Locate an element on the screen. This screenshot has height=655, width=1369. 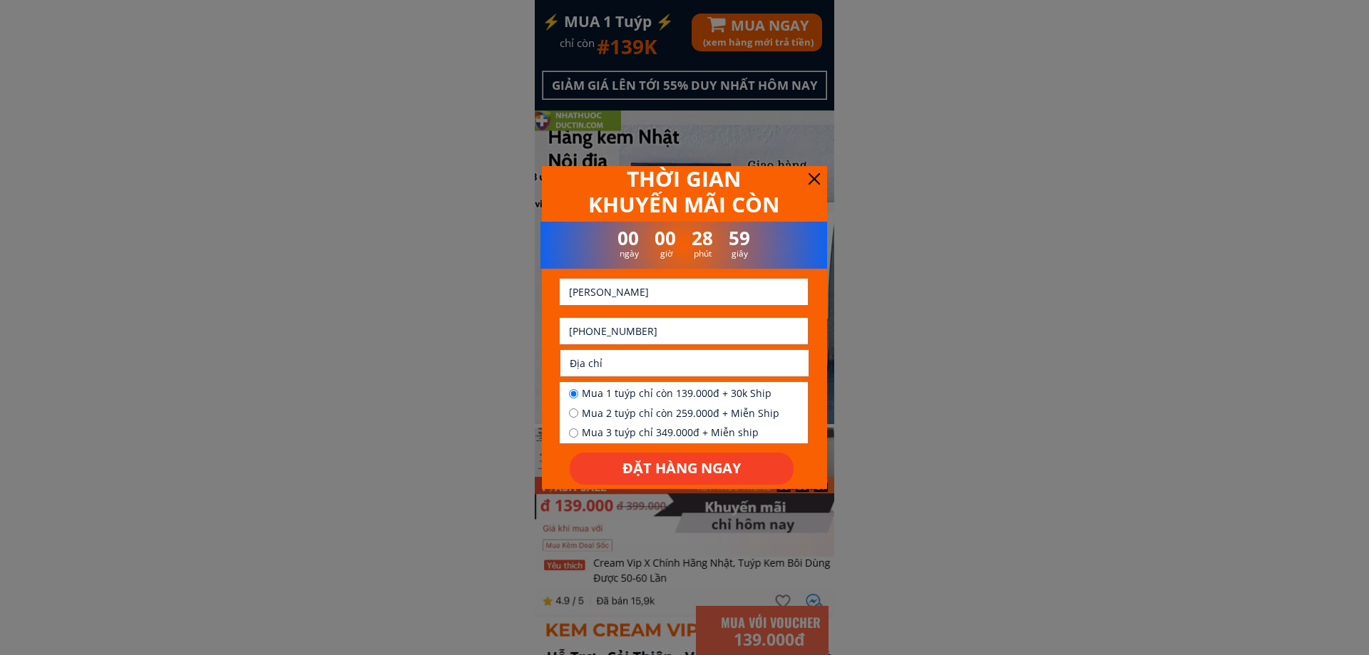
h3: ngày is located at coordinates (629, 253).